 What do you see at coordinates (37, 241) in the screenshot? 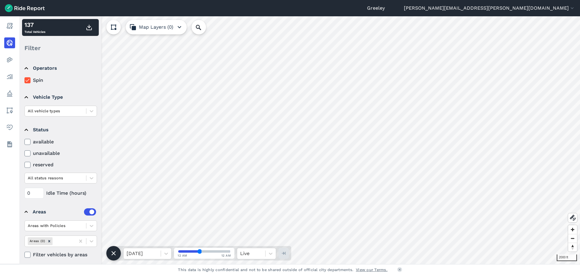
I see `div: Areas (0)` at bounding box center [37, 241].